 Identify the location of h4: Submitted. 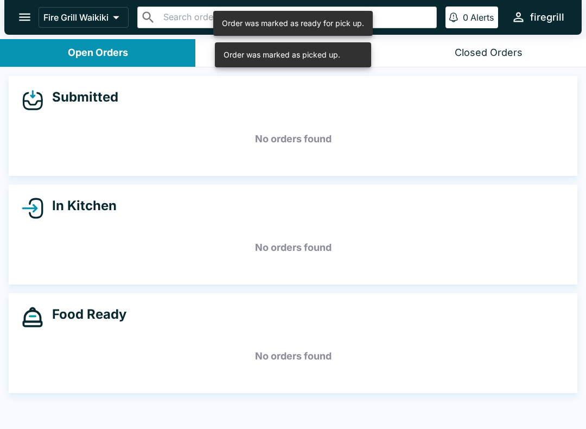
(81, 97).